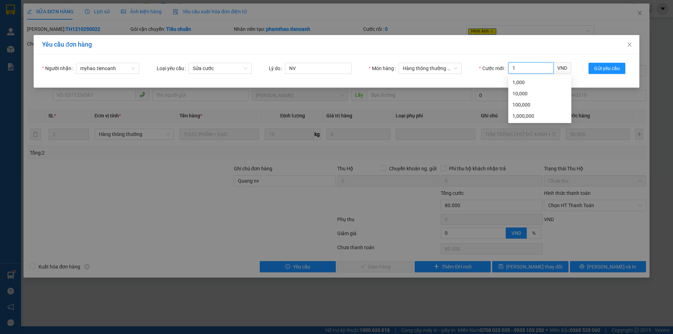 This screenshot has height=334, width=673. What do you see at coordinates (172, 68) in the screenshot?
I see `label: Loại yêu cầu` at bounding box center [172, 68].